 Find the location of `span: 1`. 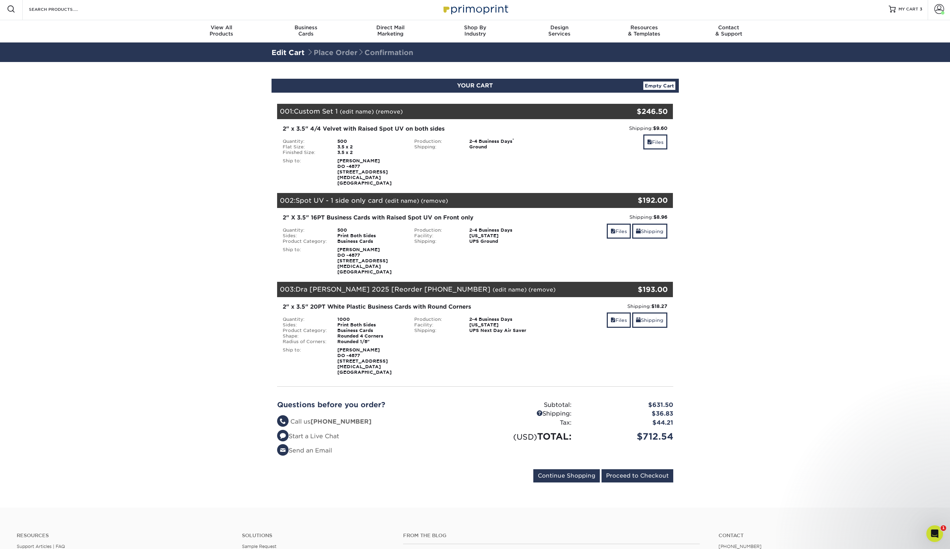

span: 1 is located at coordinates (944, 528).